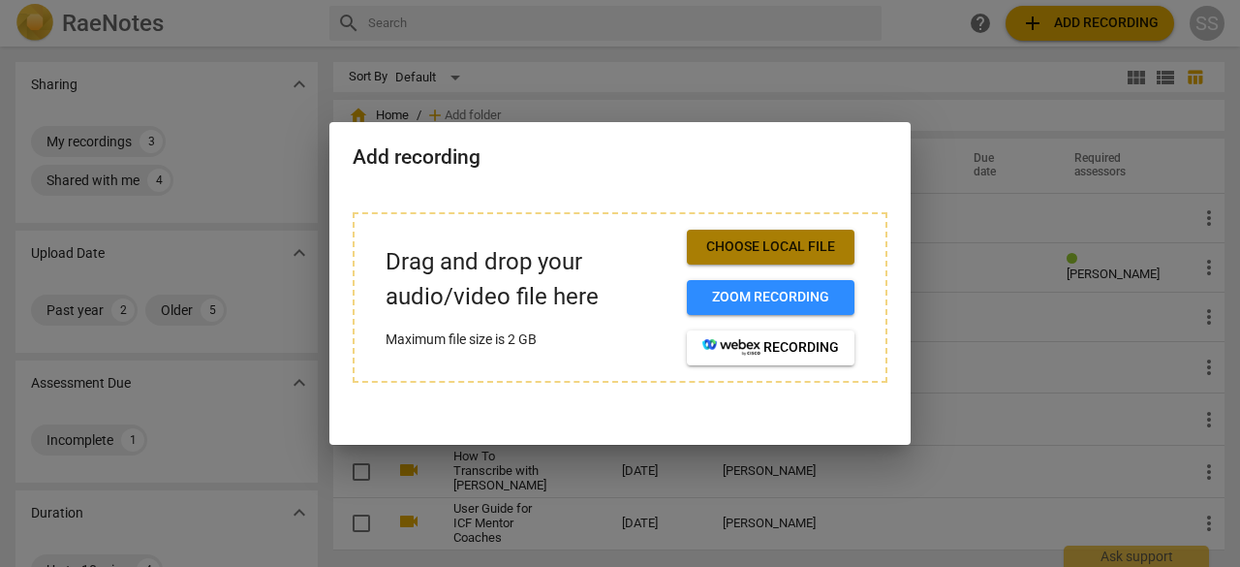 The width and height of the screenshot is (1240, 567). Describe the element at coordinates (528, 339) in the screenshot. I see `p: Maximum file size is 2 GB` at that location.